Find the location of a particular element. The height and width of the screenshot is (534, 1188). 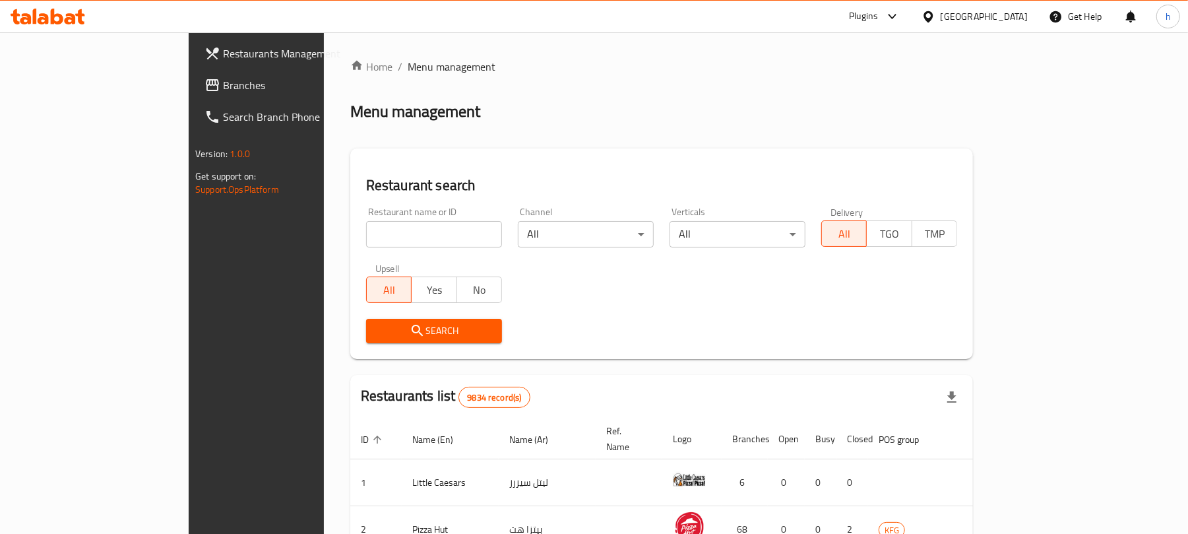

label: Delivery is located at coordinates (847, 212).